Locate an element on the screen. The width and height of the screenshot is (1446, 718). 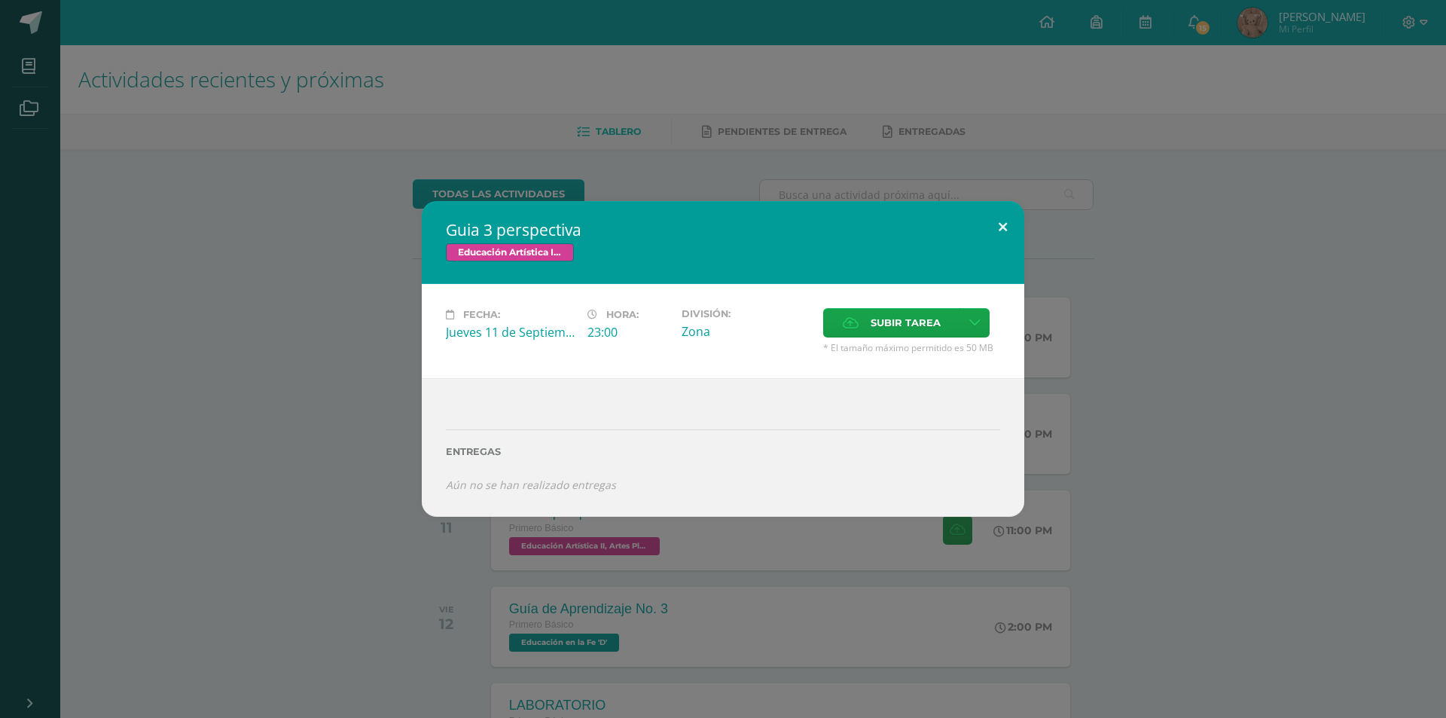
span: Hora: is located at coordinates (622, 314).